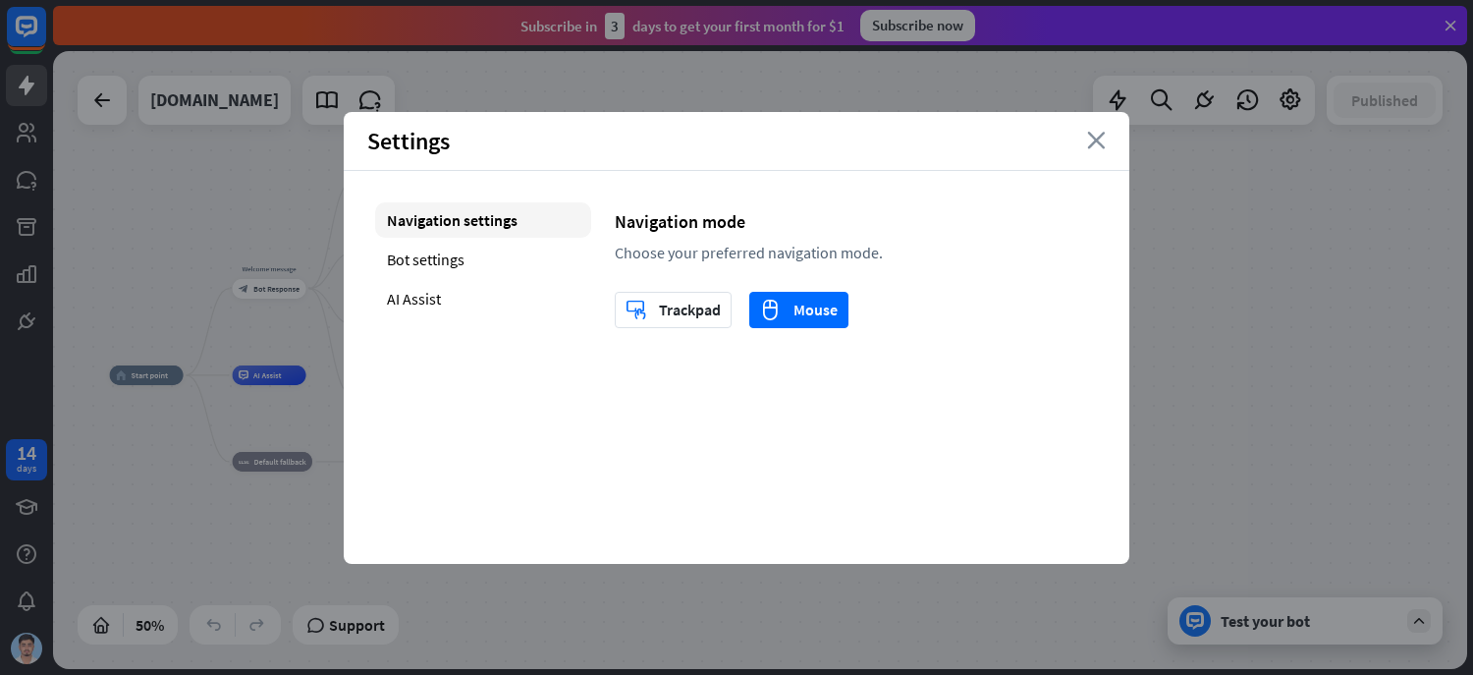  I want to click on button: Open LiveChat chat widget, so click(45, 37).